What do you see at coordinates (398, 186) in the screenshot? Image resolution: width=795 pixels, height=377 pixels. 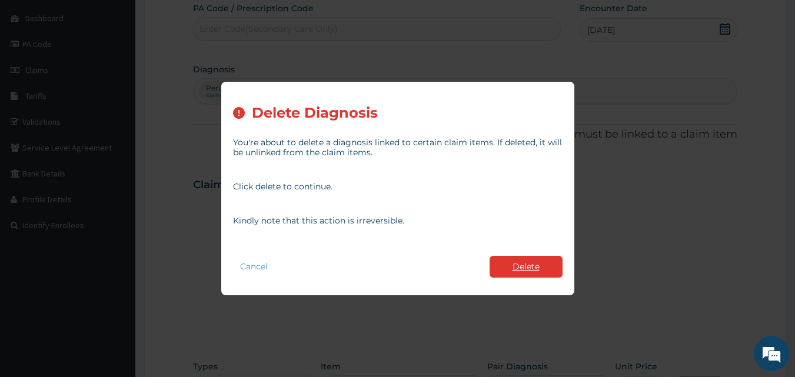 I see `p: Click delete to continue.` at bounding box center [398, 186].